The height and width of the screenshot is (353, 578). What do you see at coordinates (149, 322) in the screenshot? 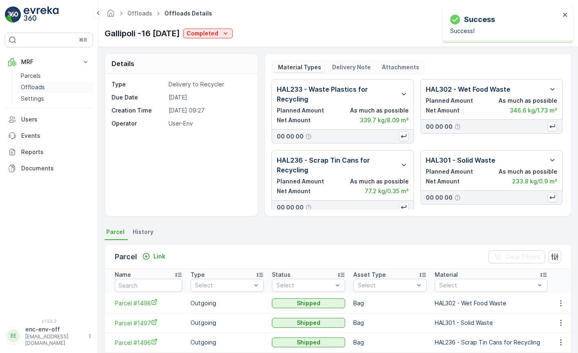
I see `a: Parcel #1497` at bounding box center [149, 322].